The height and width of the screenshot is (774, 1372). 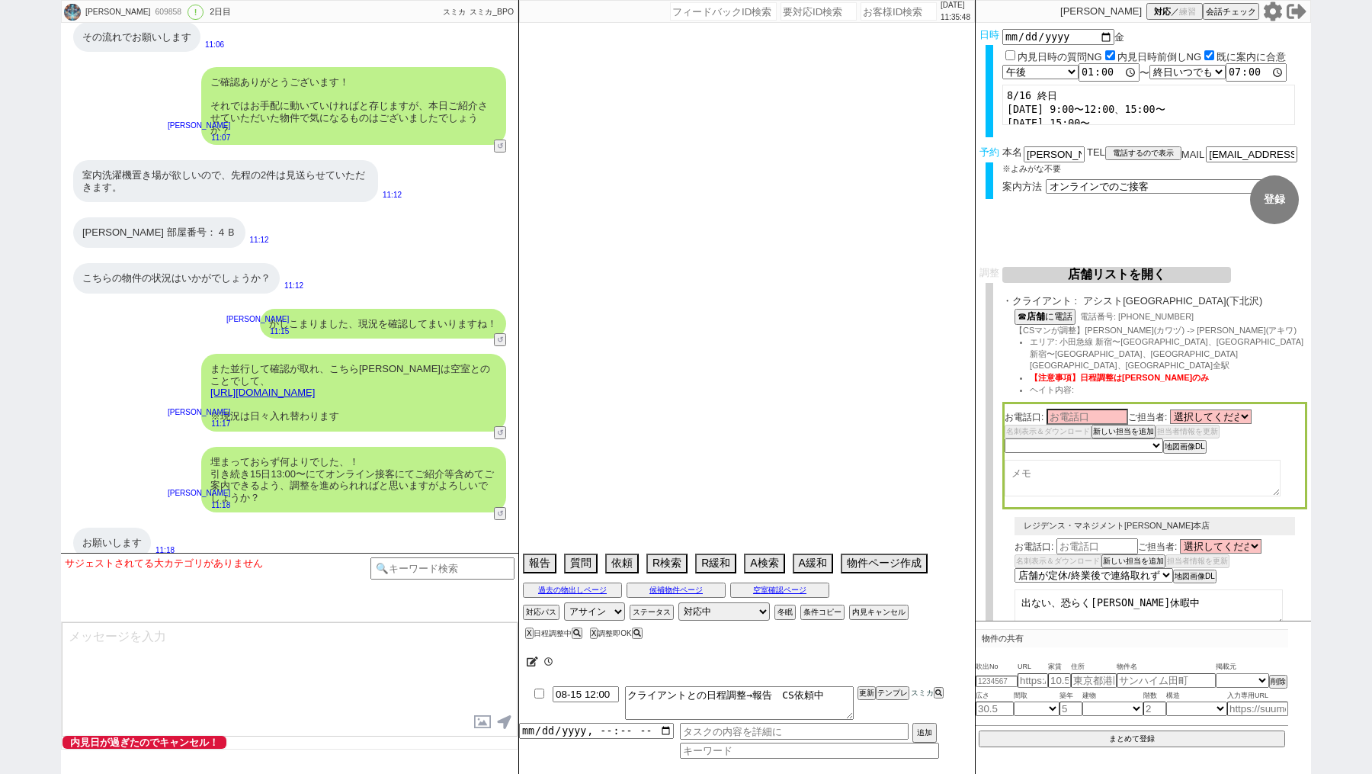 I want to click on button: 電話するので表示, so click(x=1143, y=153).